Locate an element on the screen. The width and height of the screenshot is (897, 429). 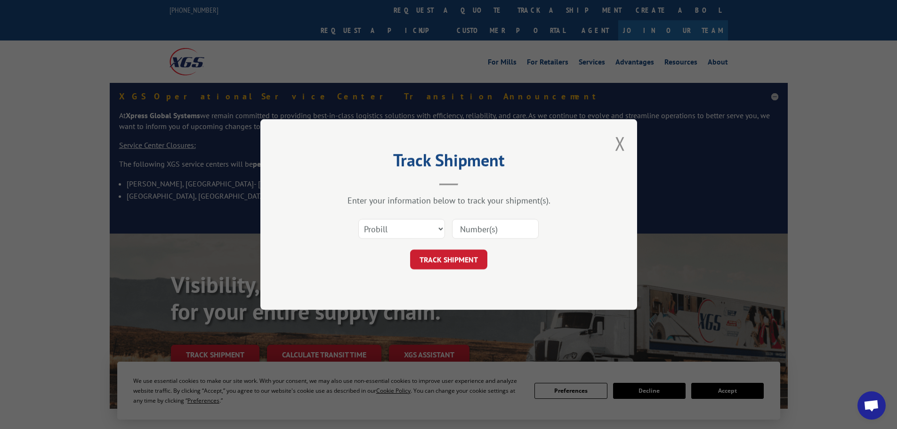
div: Enter your information below to track your shipment(s). is located at coordinates (449, 200).